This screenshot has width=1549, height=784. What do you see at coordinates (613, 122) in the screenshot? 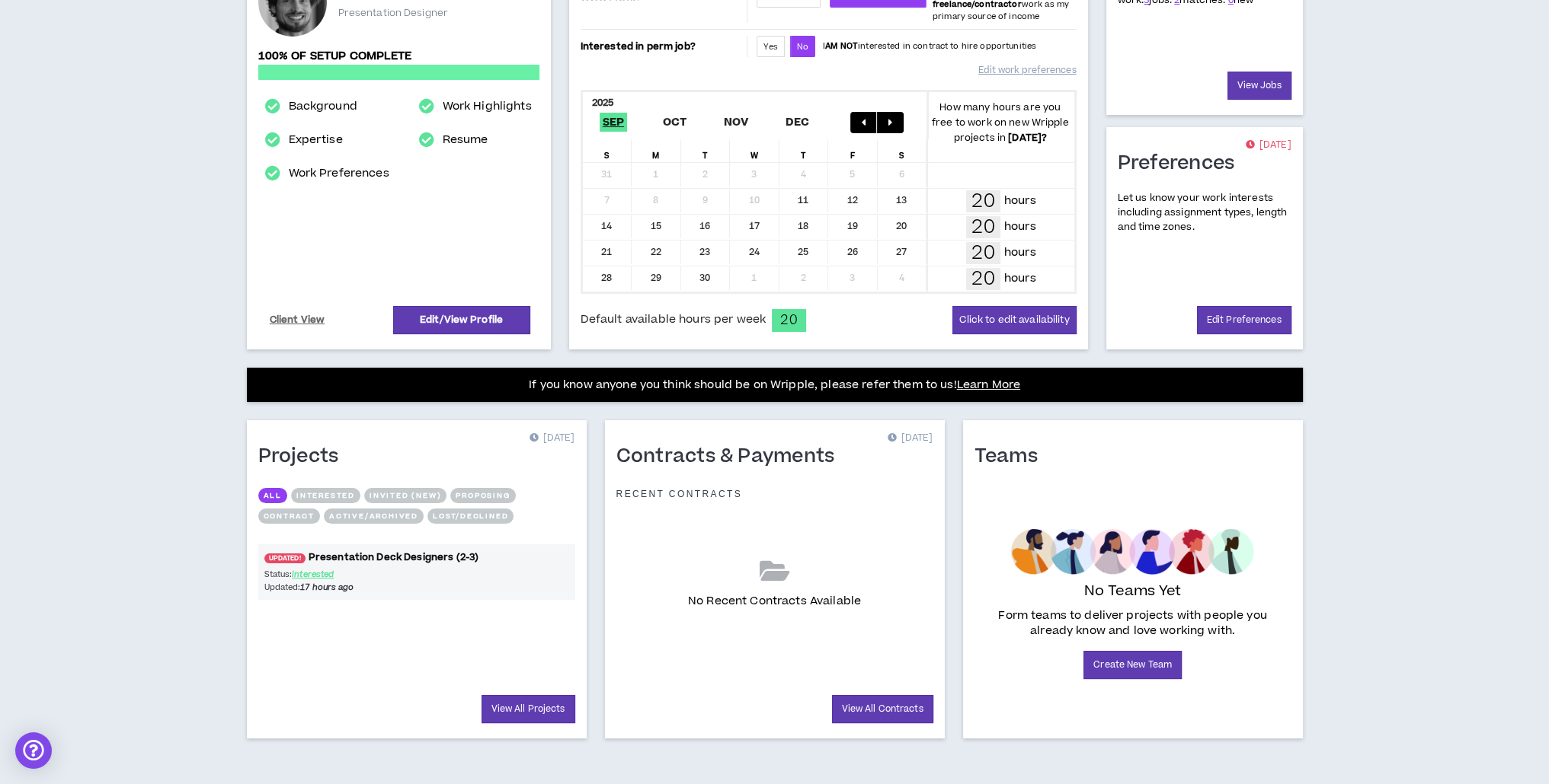
I see `span: Sep` at bounding box center [613, 122].